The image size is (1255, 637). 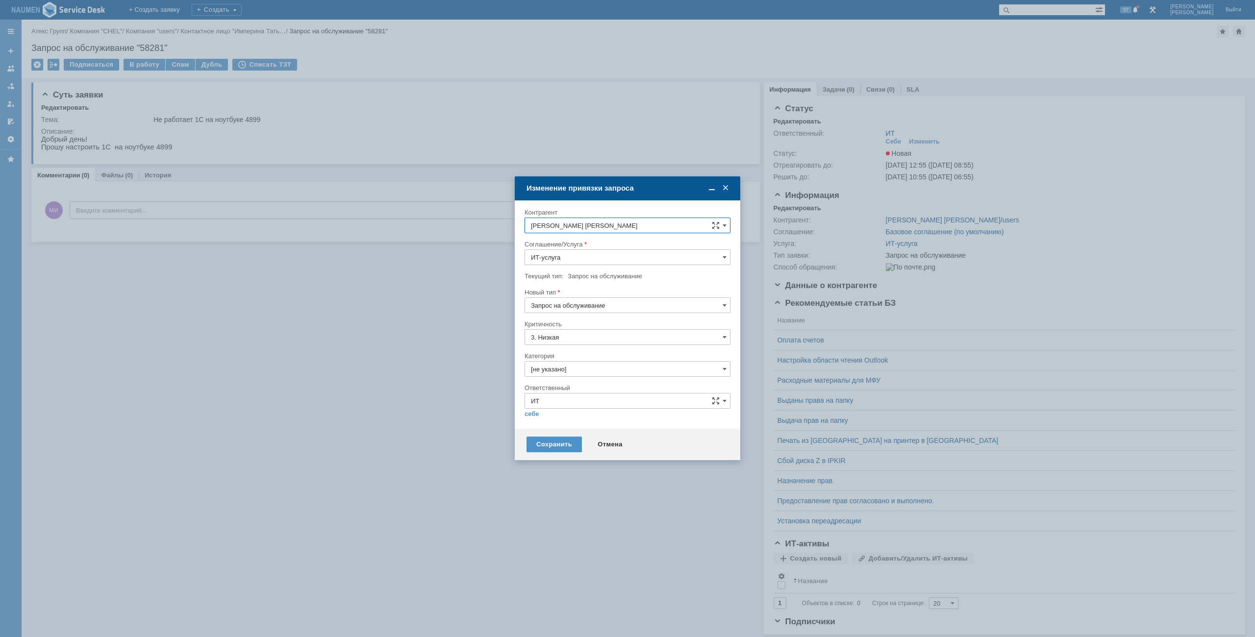 What do you see at coordinates (627, 212) in the screenshot?
I see `div: Контрагент` at bounding box center [627, 212].